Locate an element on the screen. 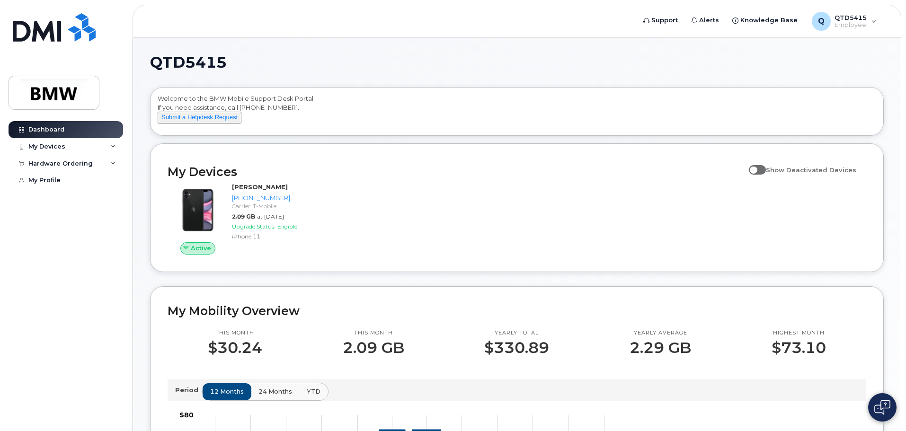  p: Yearly total is located at coordinates (516, 333).